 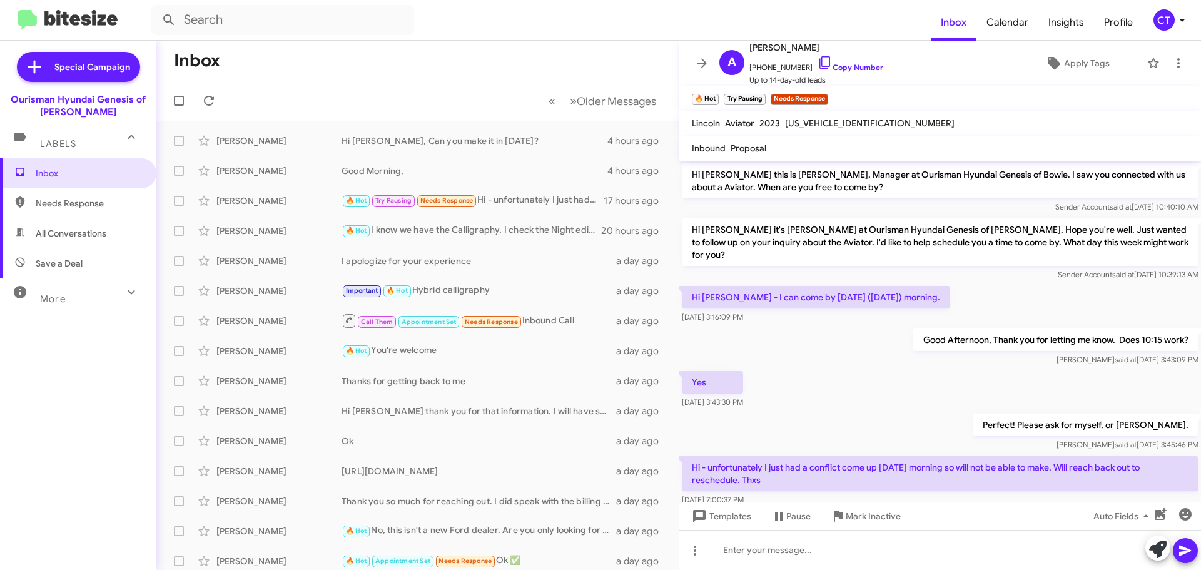 I want to click on span: Templates, so click(x=720, y=516).